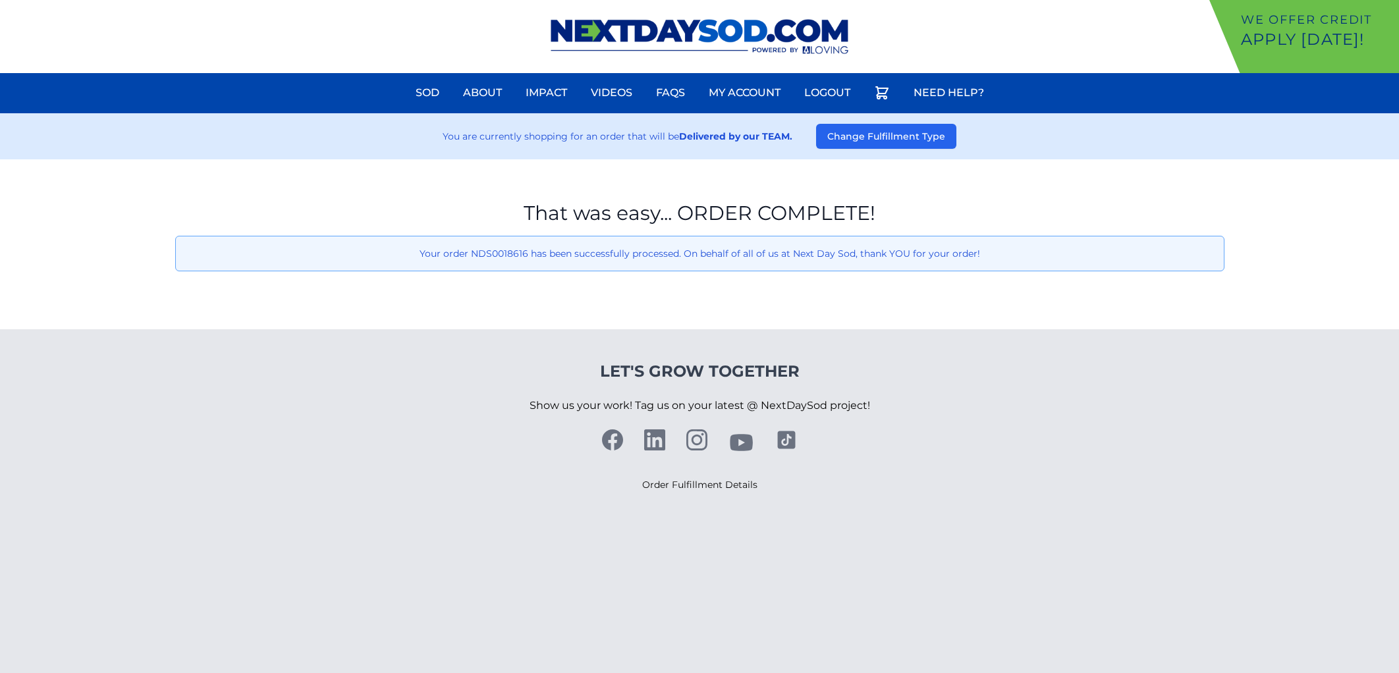  What do you see at coordinates (427, 93) in the screenshot?
I see `a: Sod` at bounding box center [427, 93].